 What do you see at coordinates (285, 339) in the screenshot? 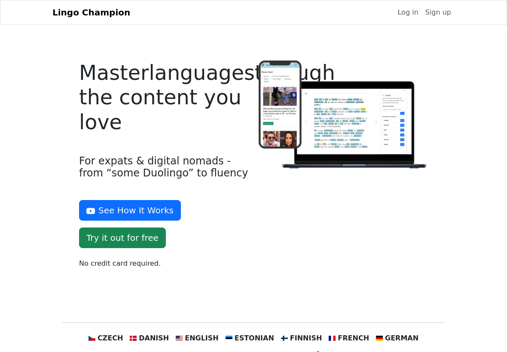
I see `img: fi.svg` at bounding box center [285, 339].